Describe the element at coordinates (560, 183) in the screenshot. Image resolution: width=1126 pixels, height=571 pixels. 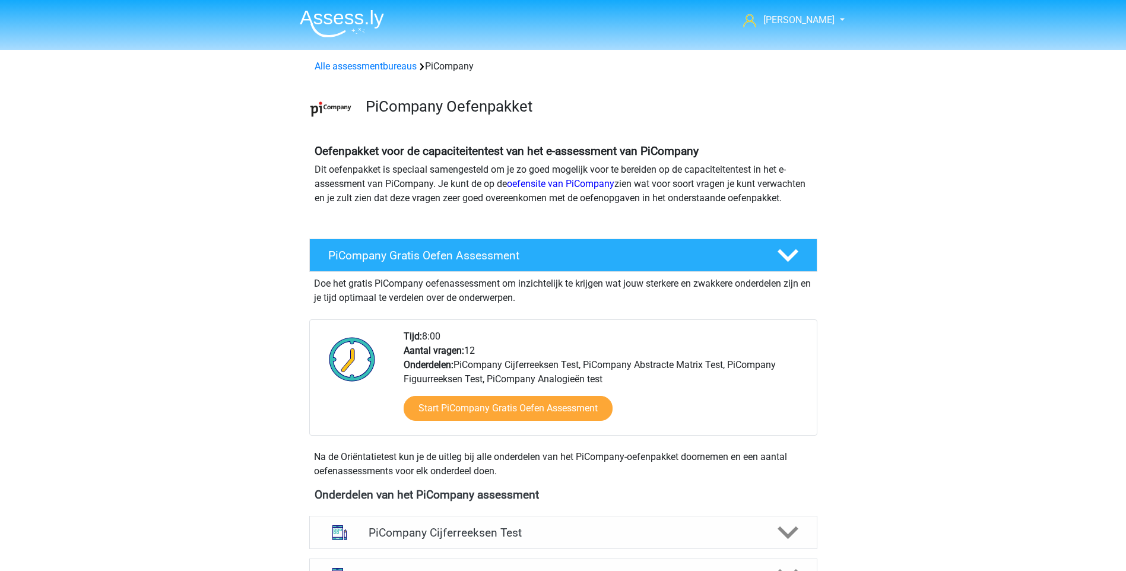
I see `a: oefensite van PiCompany` at that location.